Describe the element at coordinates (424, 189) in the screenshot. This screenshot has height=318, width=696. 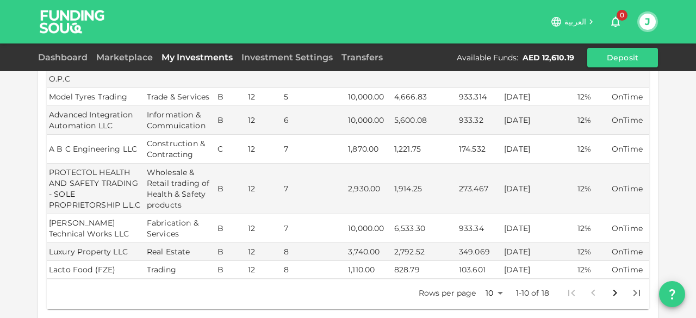
I see `td: 1,914.25` at that location.